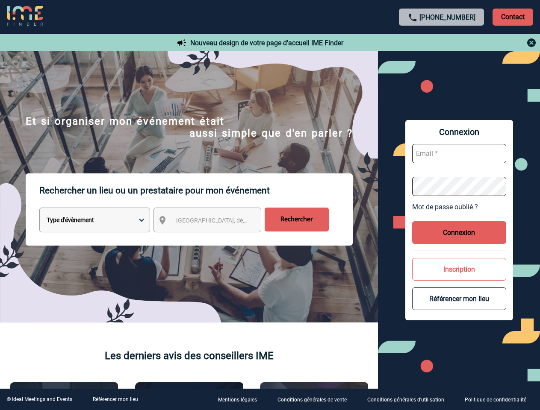 This screenshot has width=540, height=410. I want to click on a: Politique de confidentialité, so click(499, 400).